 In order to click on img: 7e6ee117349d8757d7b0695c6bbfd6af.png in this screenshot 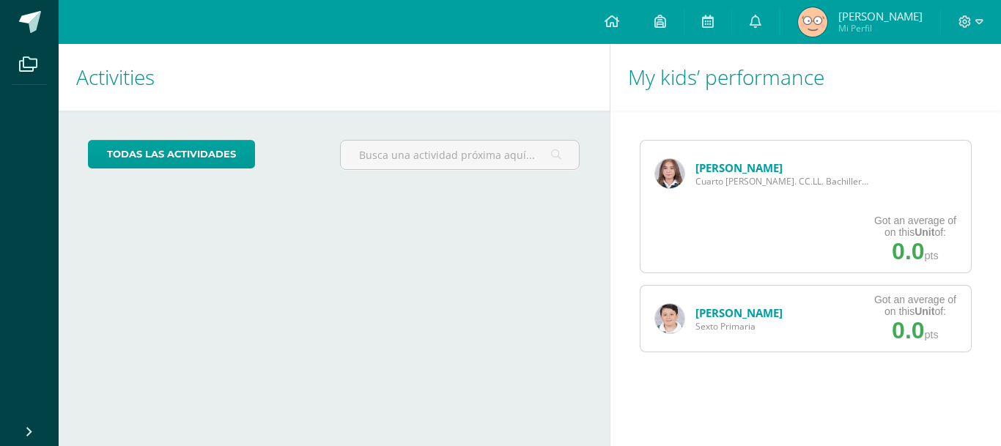, I will do `click(813, 22)`.